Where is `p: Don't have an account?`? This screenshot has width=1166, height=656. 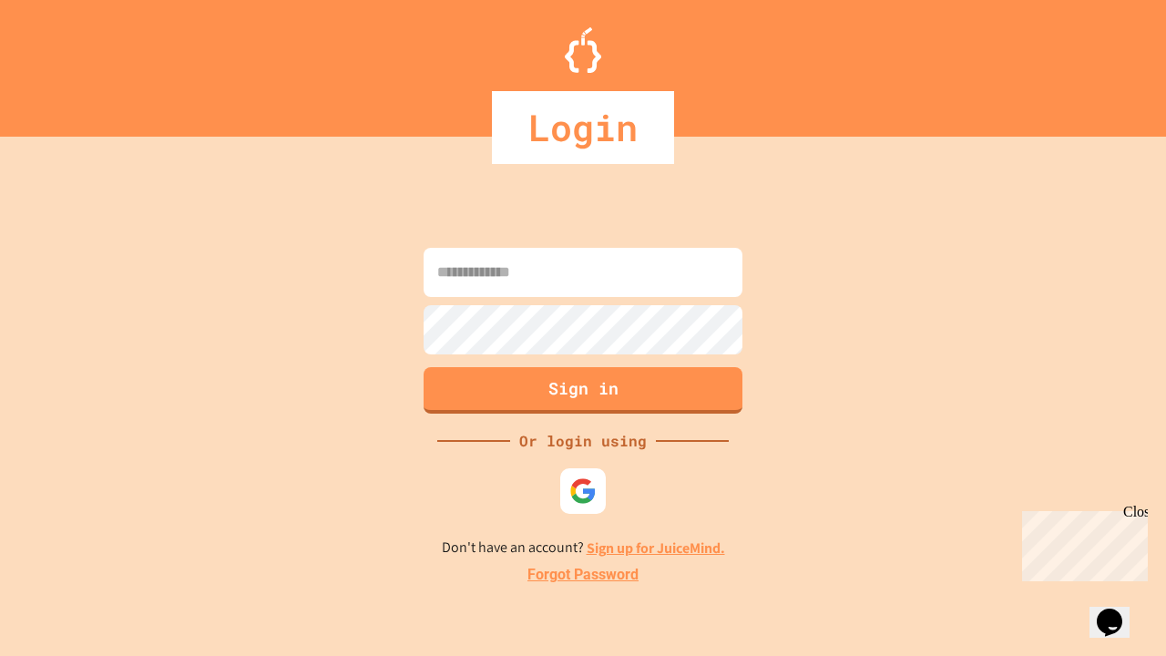
p: Don't have an account? is located at coordinates (583, 548).